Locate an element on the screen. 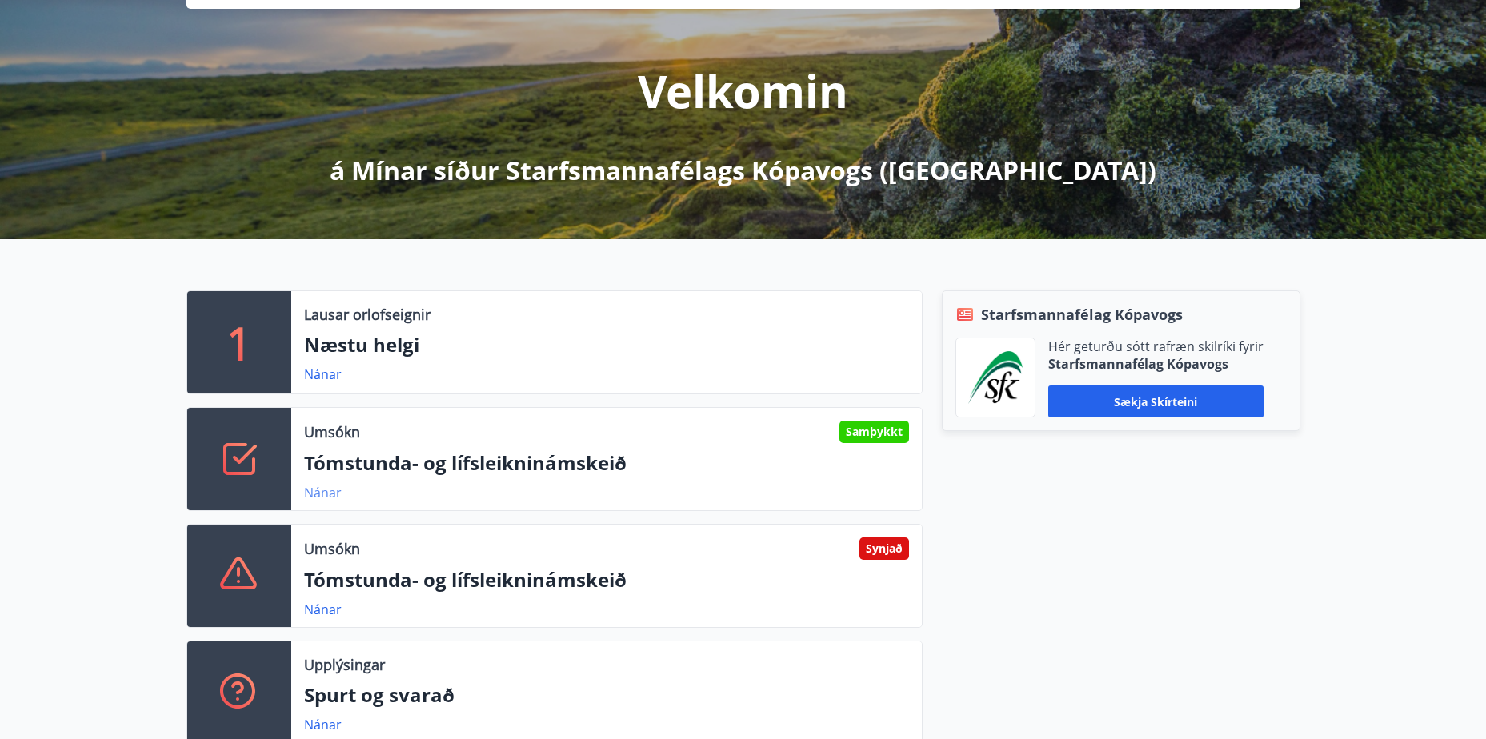 The image size is (1486, 739). img: x5MjQkxwhnYn6YREZUTEa9Q4KsBUeQdWGts9Dj4O.png is located at coordinates (995, 378).